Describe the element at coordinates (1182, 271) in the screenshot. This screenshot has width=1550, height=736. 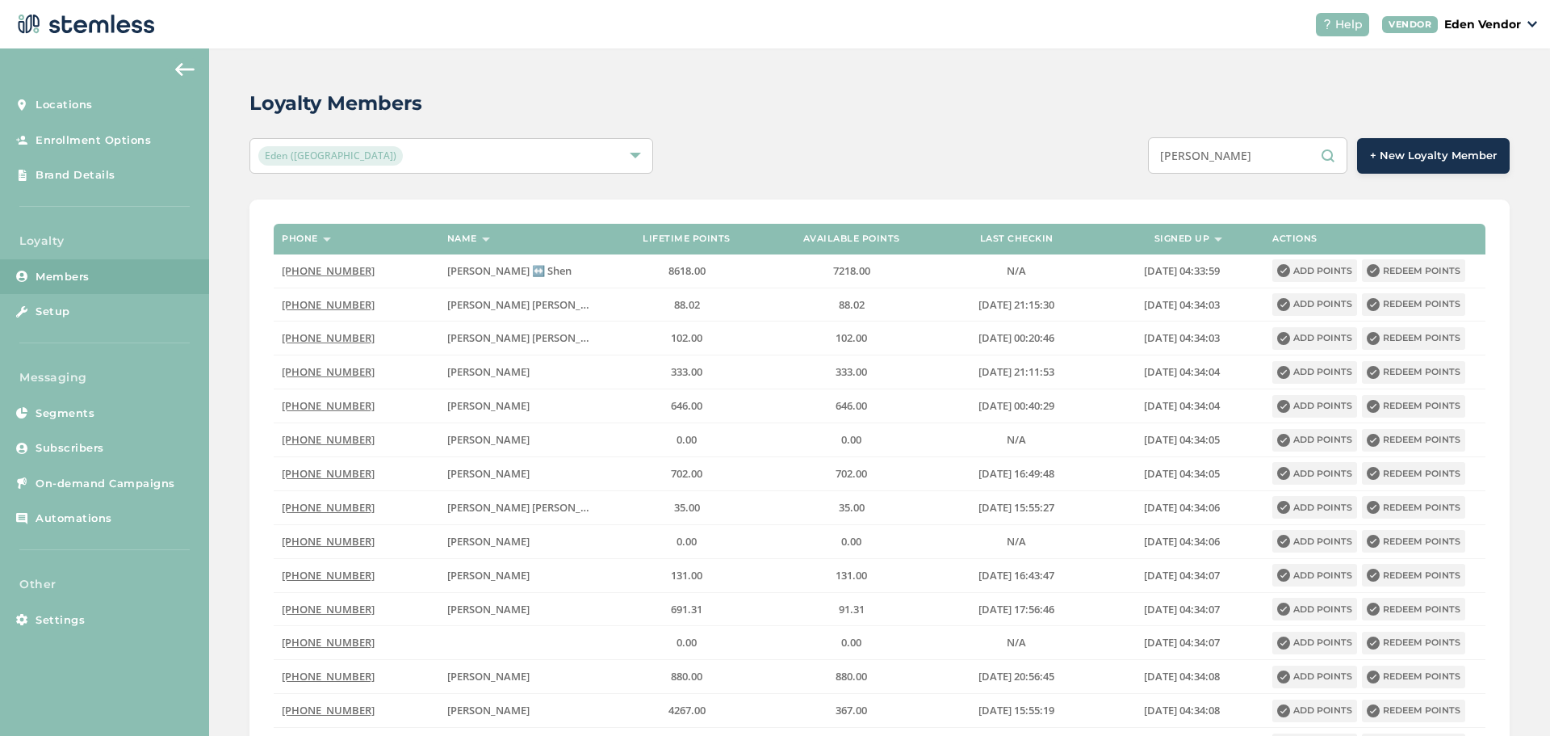
I see `label: 2024-01-22 04:33:59` at that location.